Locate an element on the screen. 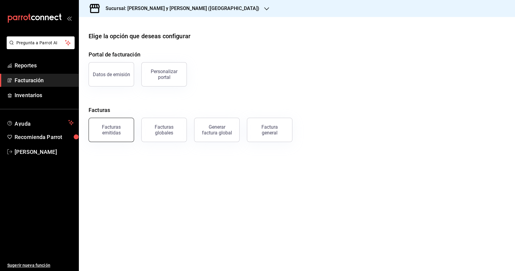 The image size is (515, 271). button: open_drawer_menu is located at coordinates (69, 18).